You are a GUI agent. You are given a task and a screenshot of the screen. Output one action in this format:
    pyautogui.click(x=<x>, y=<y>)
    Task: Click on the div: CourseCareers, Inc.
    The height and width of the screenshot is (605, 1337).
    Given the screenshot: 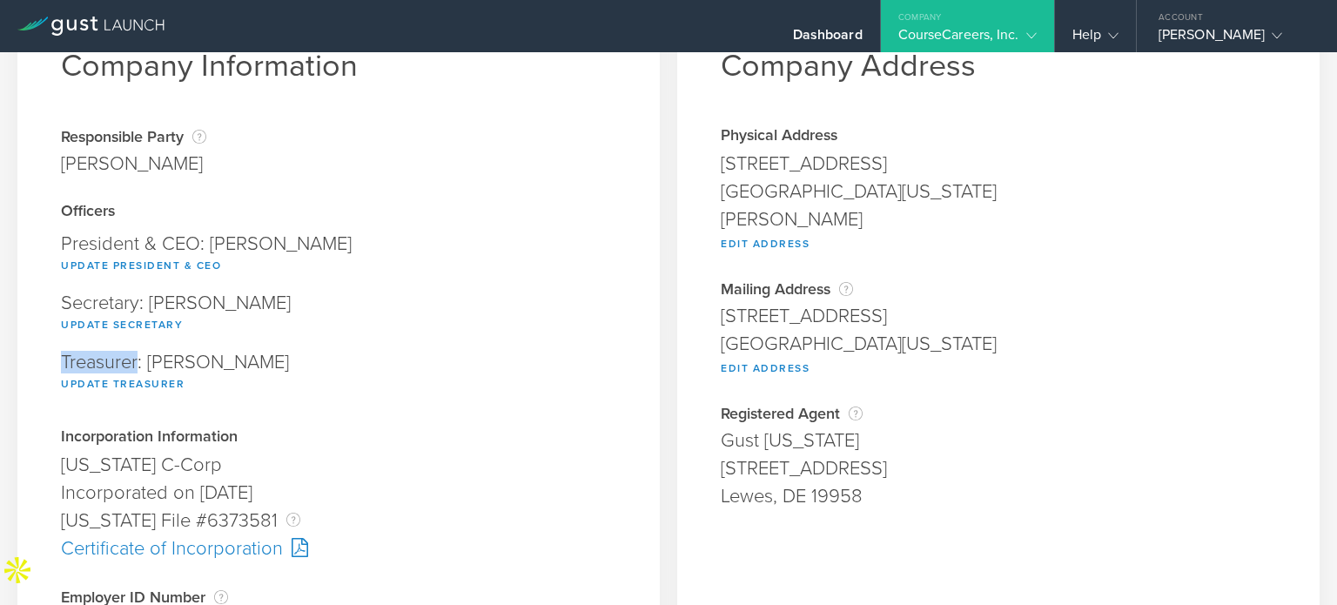 What is the action you would take?
    pyautogui.click(x=967, y=39)
    